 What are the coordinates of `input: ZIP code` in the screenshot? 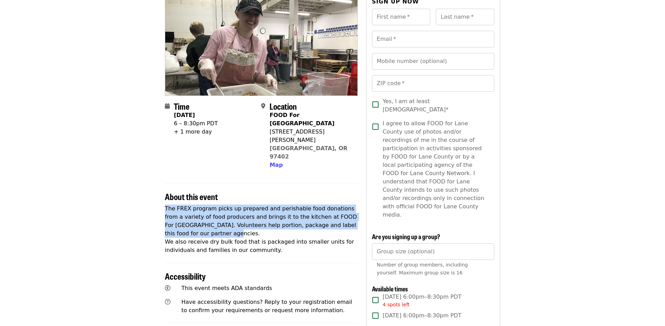 It's located at (433, 83).